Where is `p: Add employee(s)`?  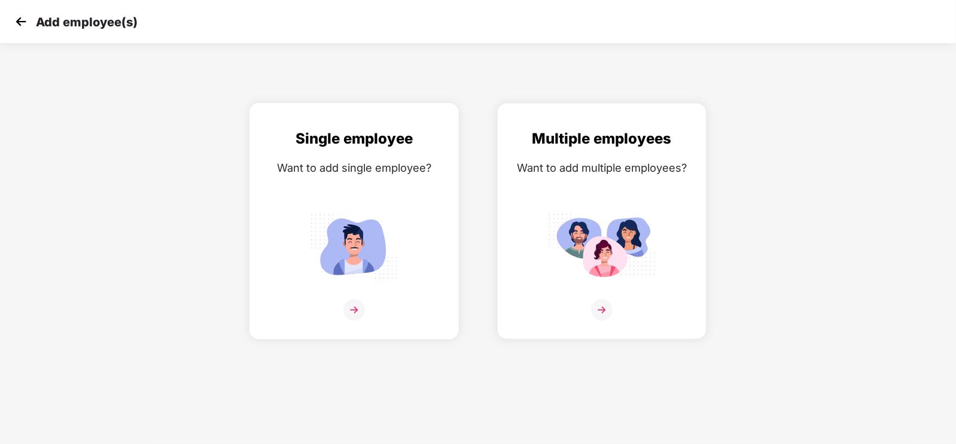
p: Add employee(s) is located at coordinates (87, 22).